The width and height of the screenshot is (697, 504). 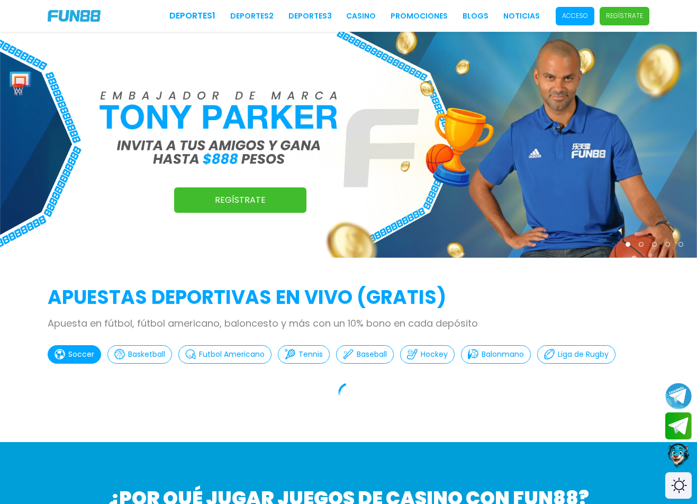 What do you see at coordinates (575, 16) in the screenshot?
I see `p: Acceso` at bounding box center [575, 16].